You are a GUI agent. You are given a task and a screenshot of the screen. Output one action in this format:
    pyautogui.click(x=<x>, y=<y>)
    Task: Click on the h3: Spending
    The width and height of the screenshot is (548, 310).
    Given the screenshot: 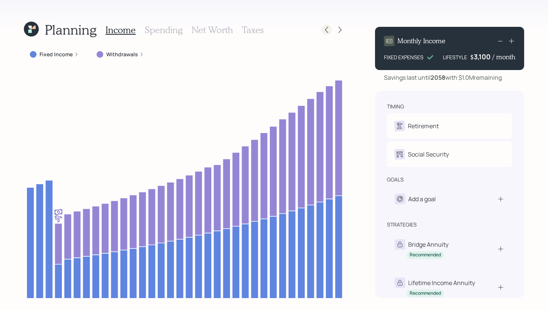 What is the action you would take?
    pyautogui.click(x=164, y=30)
    